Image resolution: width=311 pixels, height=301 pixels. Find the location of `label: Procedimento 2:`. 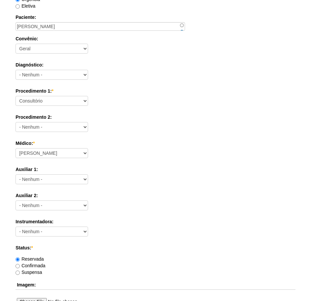

label: Procedimento 2: is located at coordinates (156, 117).